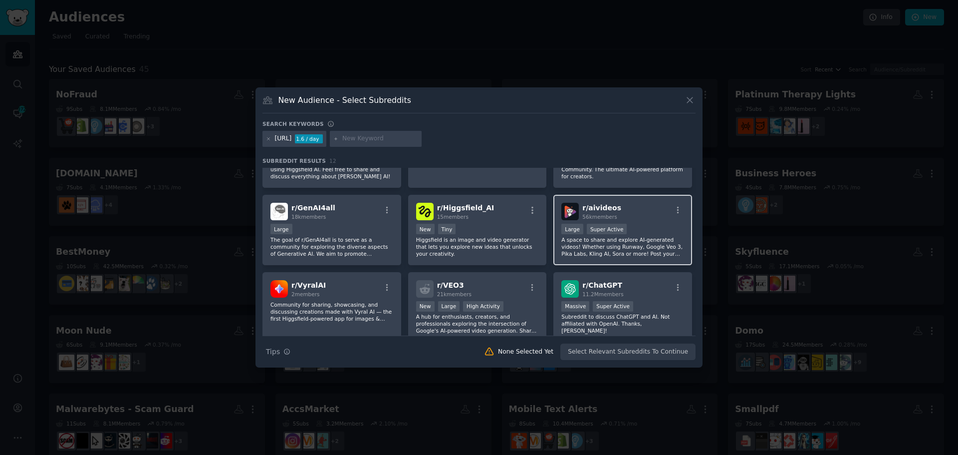 Image resolution: width=958 pixels, height=455 pixels. I want to click on span: Subreddit Results, so click(294, 161).